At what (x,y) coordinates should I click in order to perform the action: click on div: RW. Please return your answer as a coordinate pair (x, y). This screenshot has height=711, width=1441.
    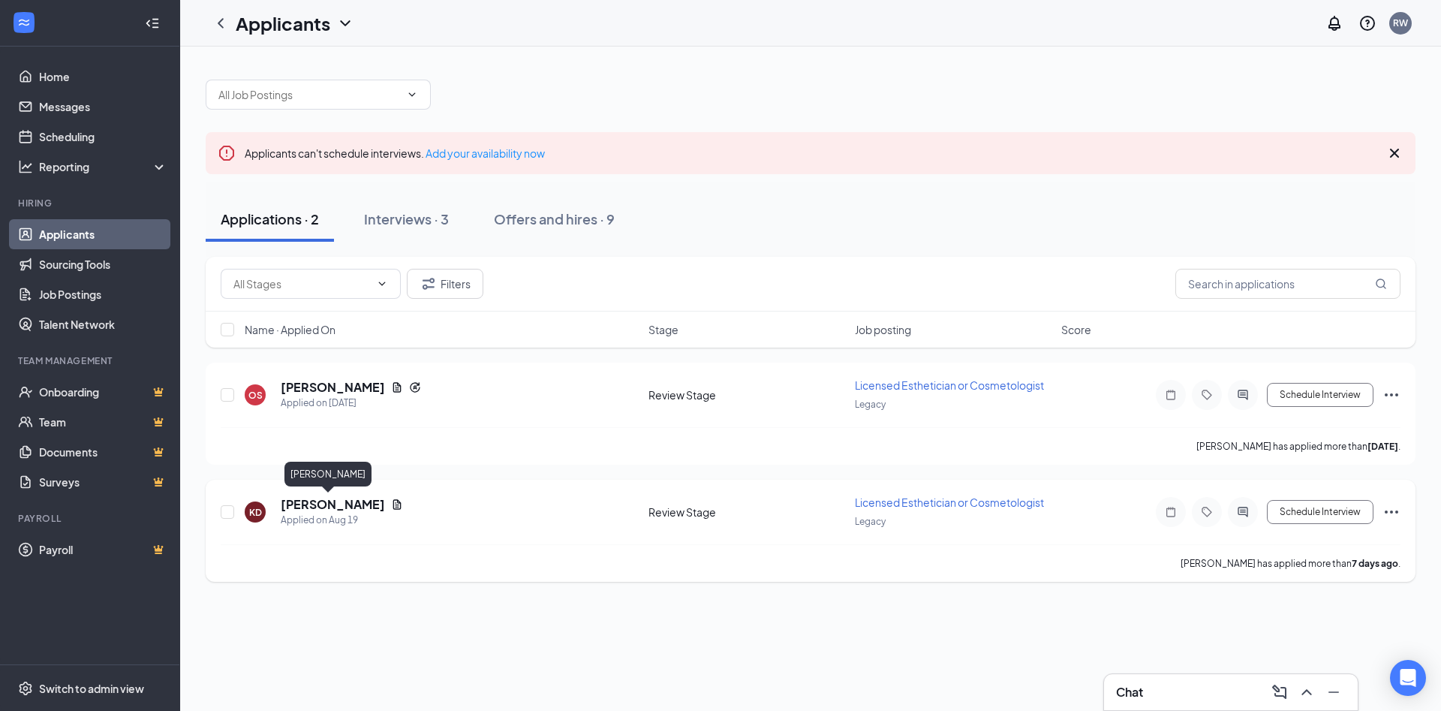
    Looking at the image, I should click on (1401, 23).